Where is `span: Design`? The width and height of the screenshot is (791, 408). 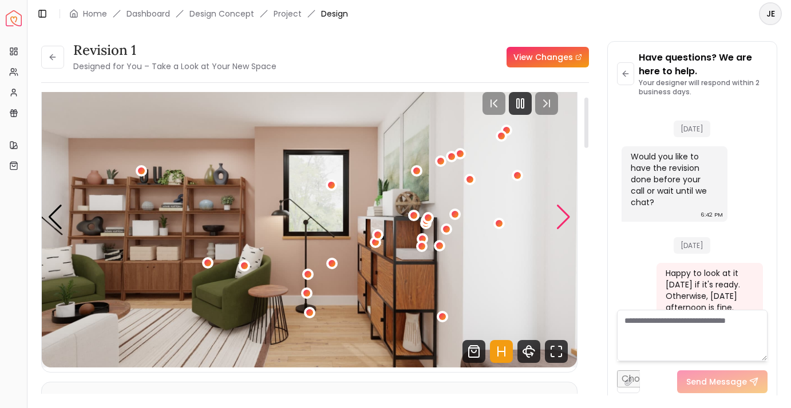
span: Design is located at coordinates (334, 14).